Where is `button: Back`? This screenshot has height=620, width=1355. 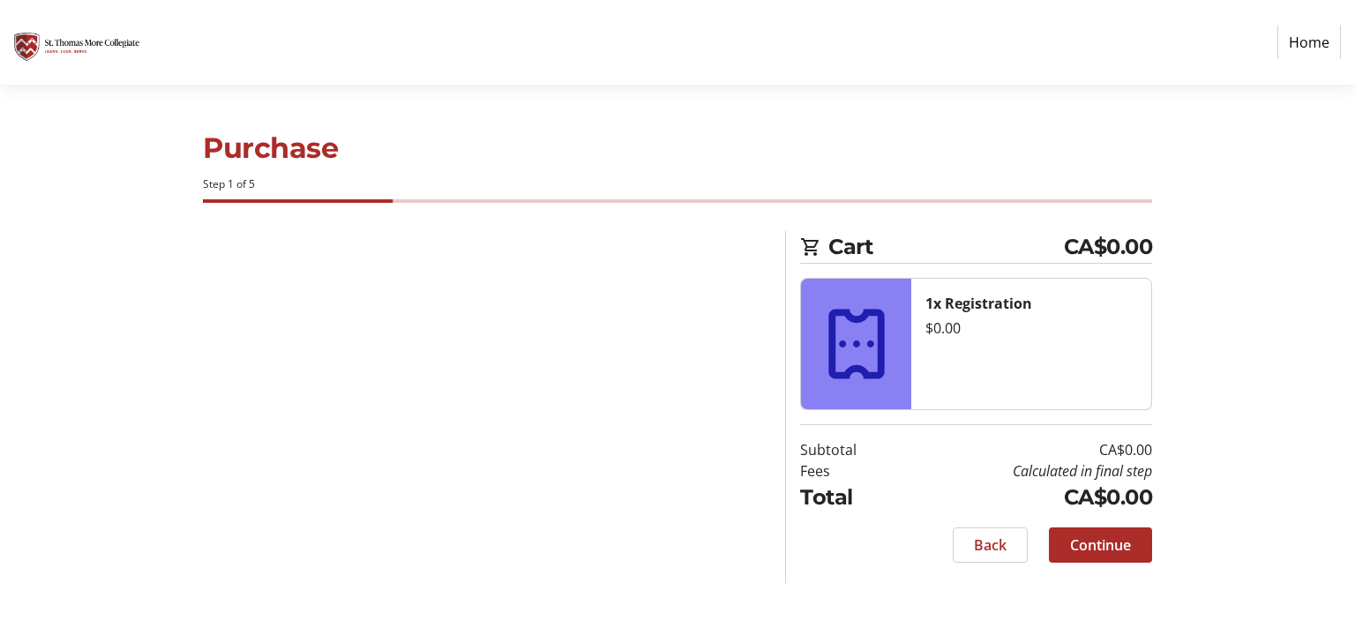 button: Back is located at coordinates (990, 545).